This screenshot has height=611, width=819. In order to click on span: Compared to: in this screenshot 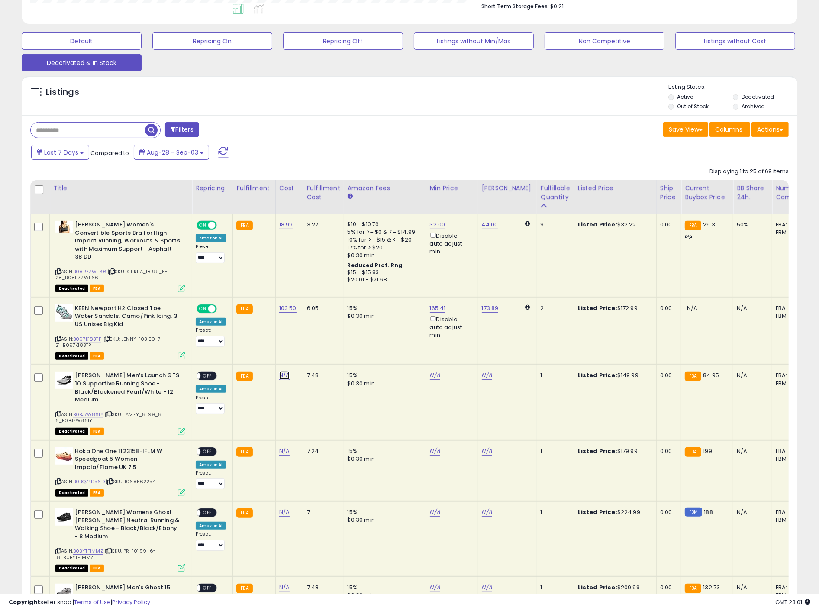, I will do `click(110, 153)`.